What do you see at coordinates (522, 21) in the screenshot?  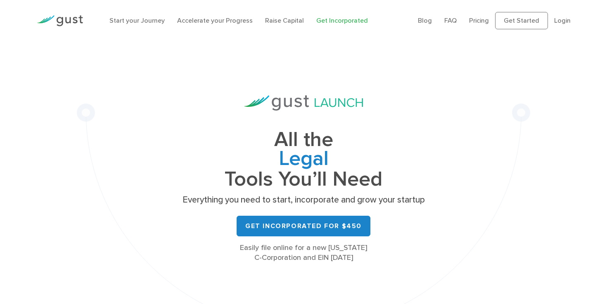 I see `a: Get Started` at bounding box center [522, 21].